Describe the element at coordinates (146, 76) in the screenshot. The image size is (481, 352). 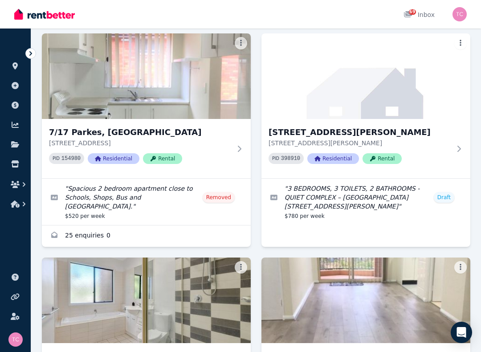
I see `img: 7/17 Parkes, Harris Park` at that location.